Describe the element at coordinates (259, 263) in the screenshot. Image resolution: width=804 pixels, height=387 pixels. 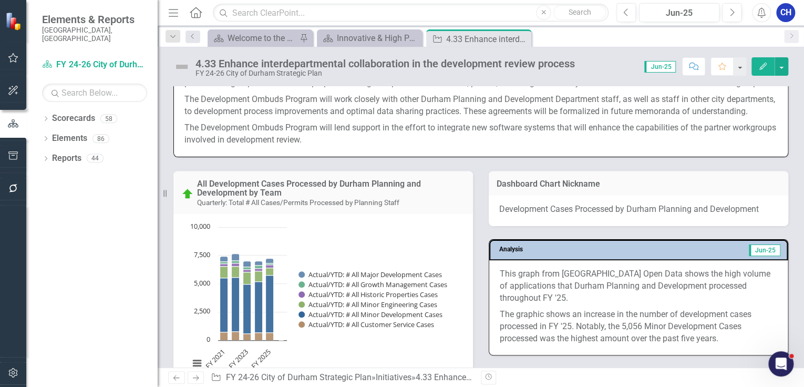
I see `path: FY 2024, 409. Actual/YTD: # All Major Development Cases.` at that location.